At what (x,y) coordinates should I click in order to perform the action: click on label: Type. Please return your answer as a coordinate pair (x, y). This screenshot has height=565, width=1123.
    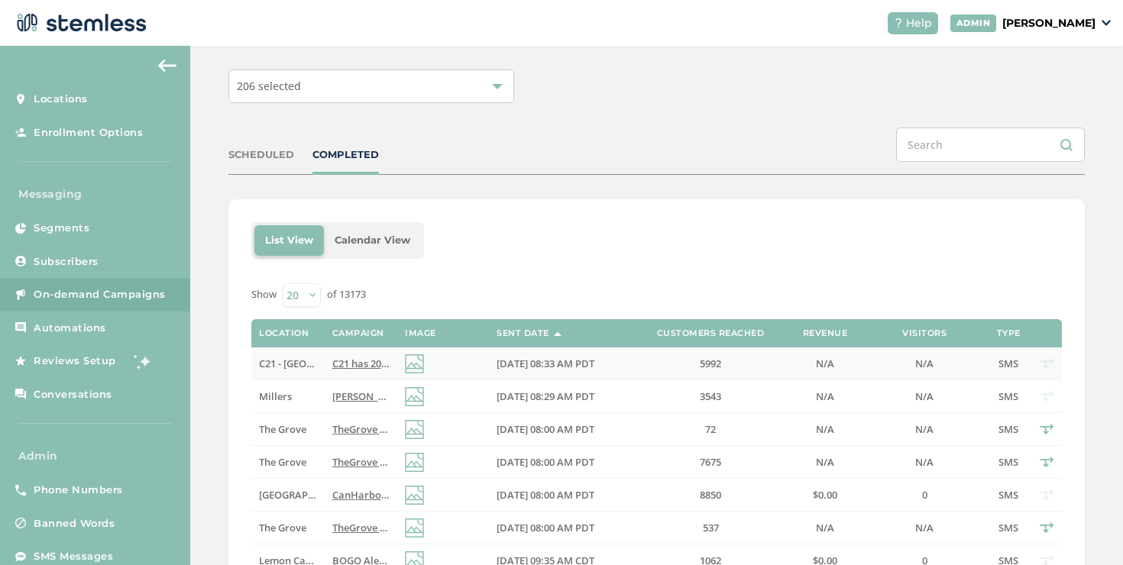
    Looking at the image, I should click on (1008, 333).